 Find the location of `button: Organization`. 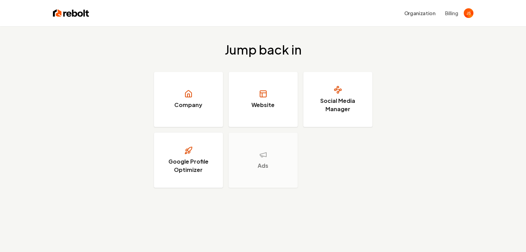

button: Organization is located at coordinates (420, 13).